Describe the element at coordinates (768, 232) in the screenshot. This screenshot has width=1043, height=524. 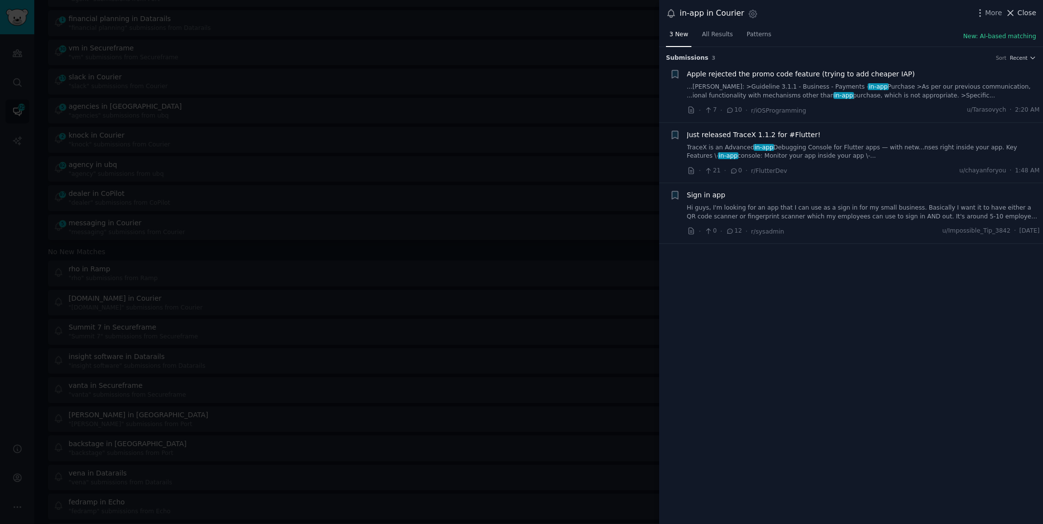
I see `span: r/sysadmin` at that location.